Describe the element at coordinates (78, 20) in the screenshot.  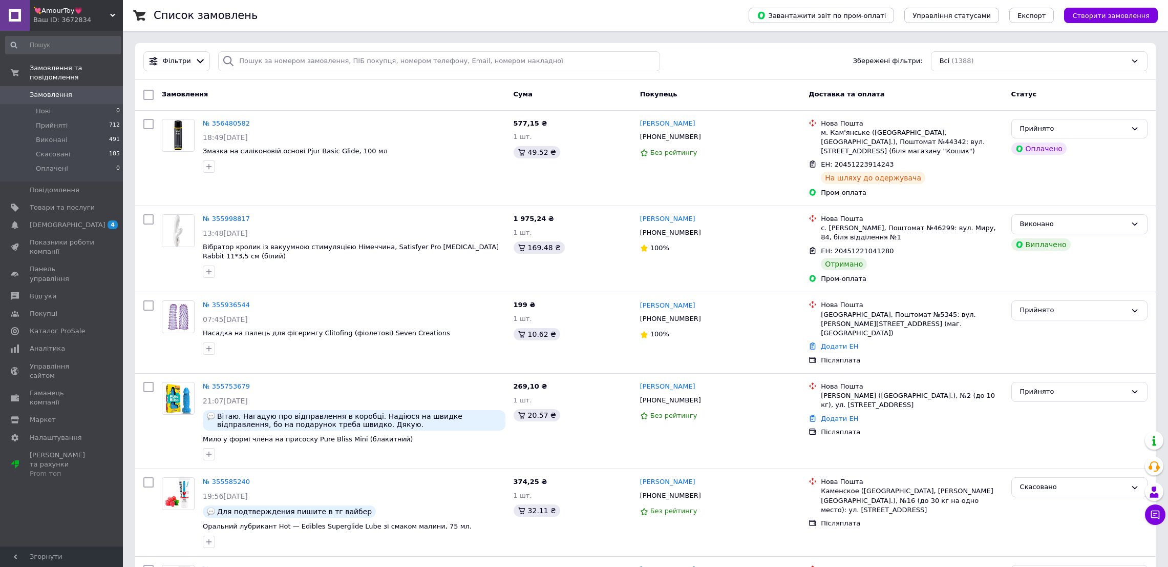
I see `div: Ваш ID: 3672834` at that location.